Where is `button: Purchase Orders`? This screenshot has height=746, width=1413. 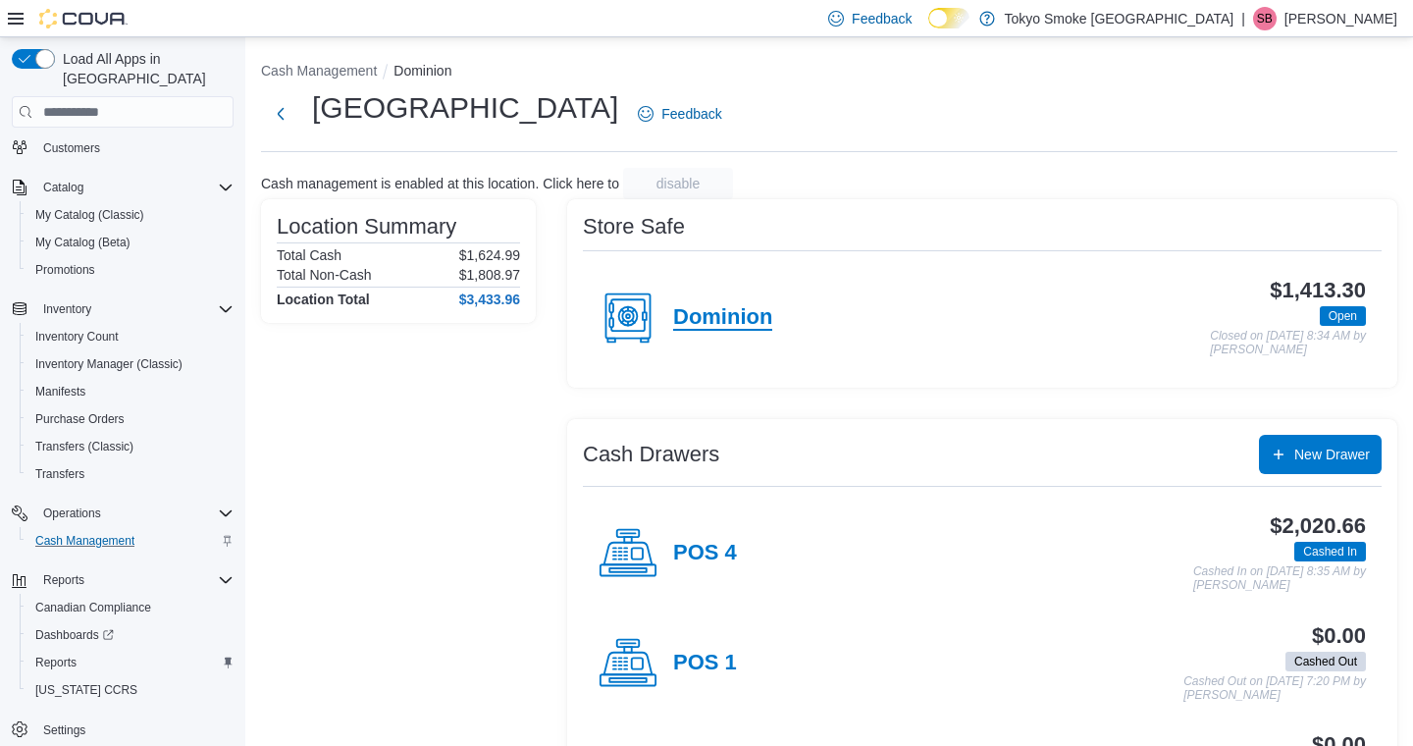 button: Purchase Orders is located at coordinates (130, 419).